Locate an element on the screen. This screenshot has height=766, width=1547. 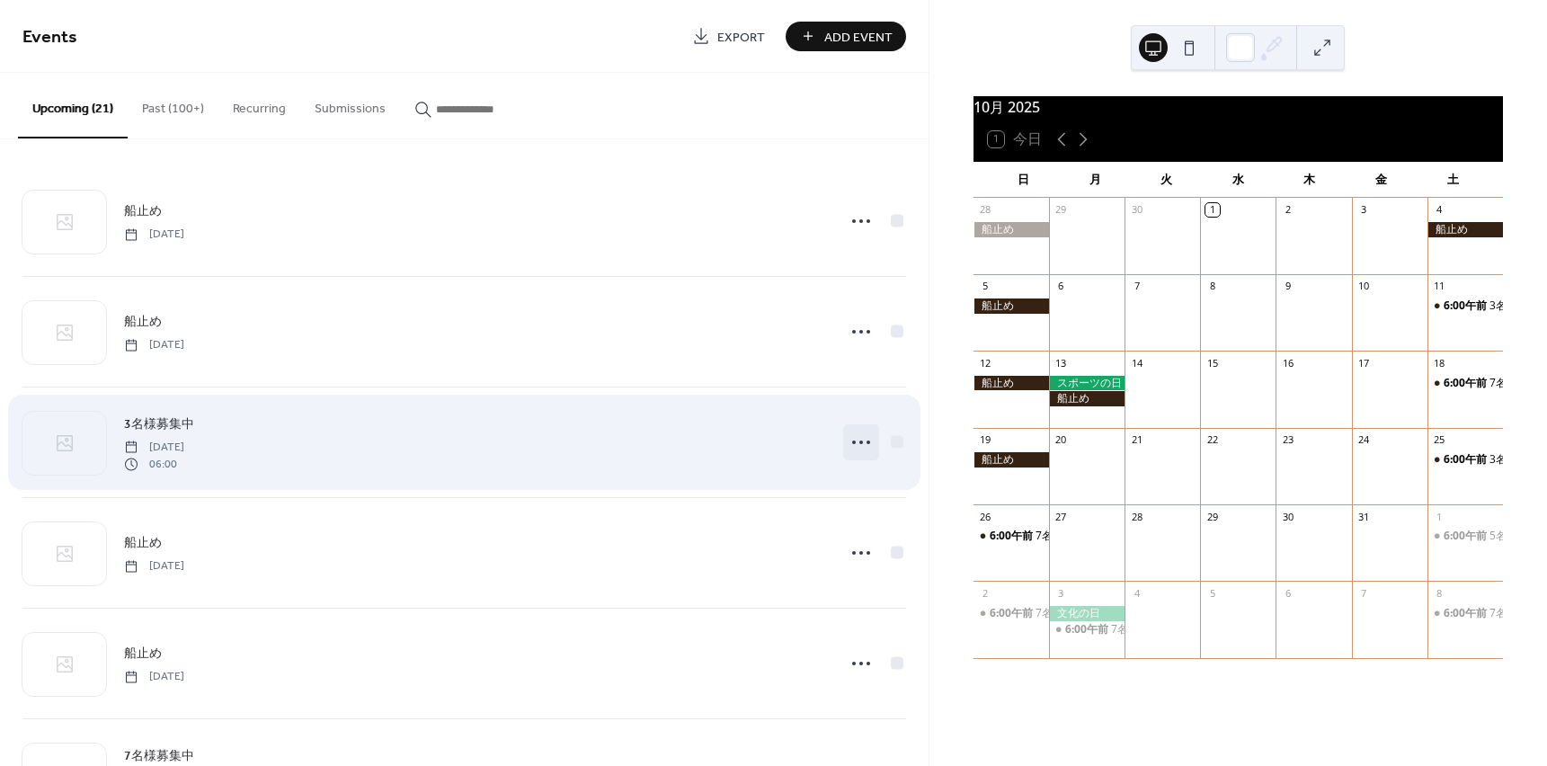
div: 土 is located at coordinates (1452, 180).